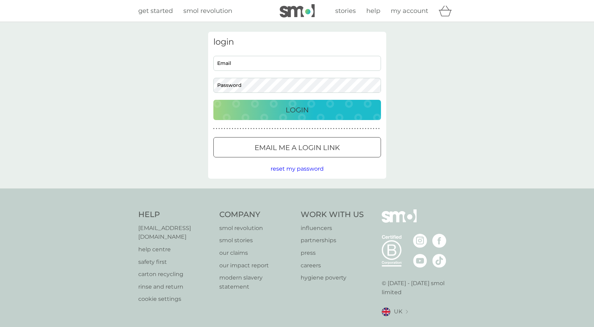 This screenshot has width=594, height=327. What do you see at coordinates (155, 11) in the screenshot?
I see `a: get started` at bounding box center [155, 11].